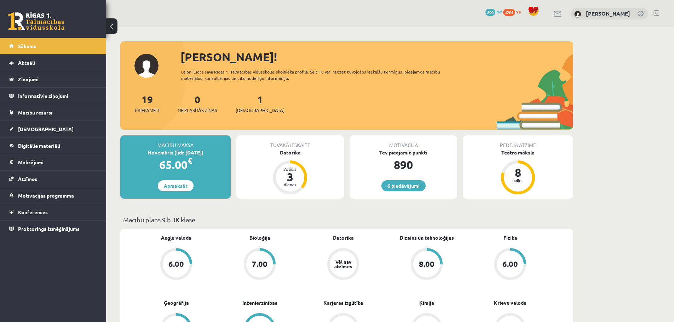 This screenshot has height=322, width=674. I want to click on a: Dizains un tehnoloģijas, so click(427, 238).